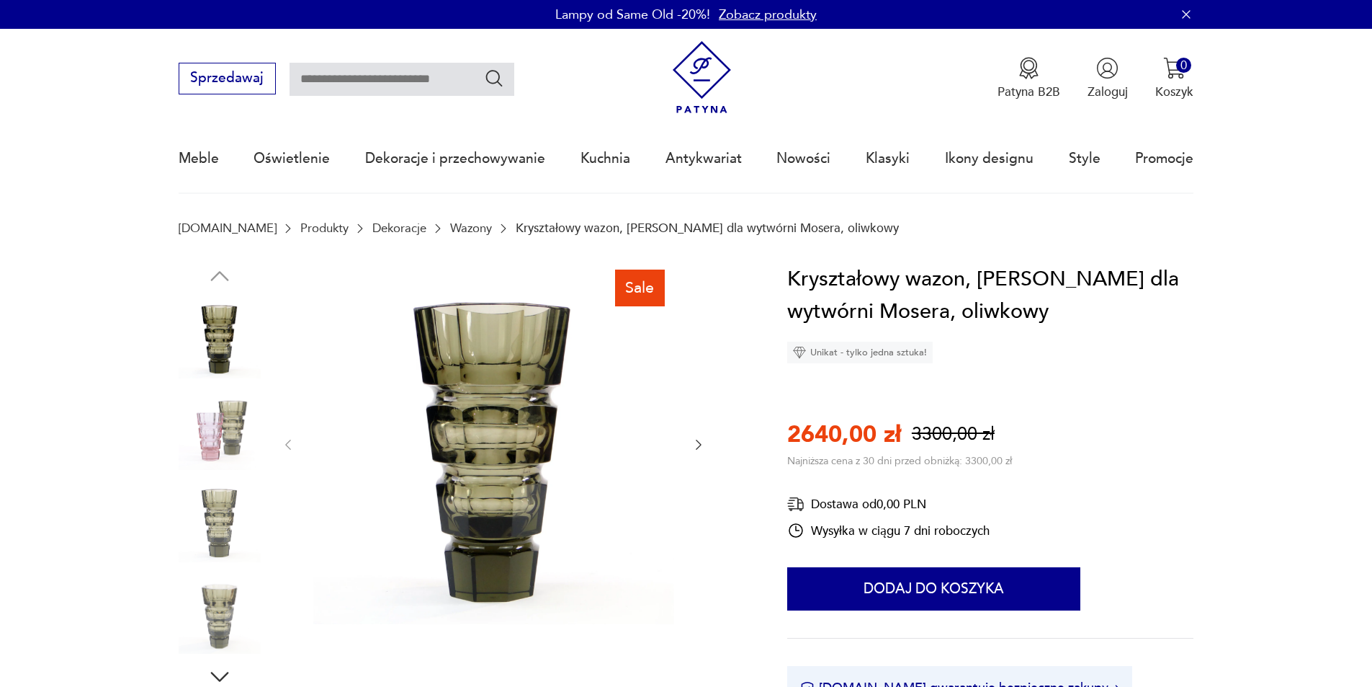  What do you see at coordinates (640, 287) in the screenshot?
I see `div: Sale` at bounding box center [640, 287].